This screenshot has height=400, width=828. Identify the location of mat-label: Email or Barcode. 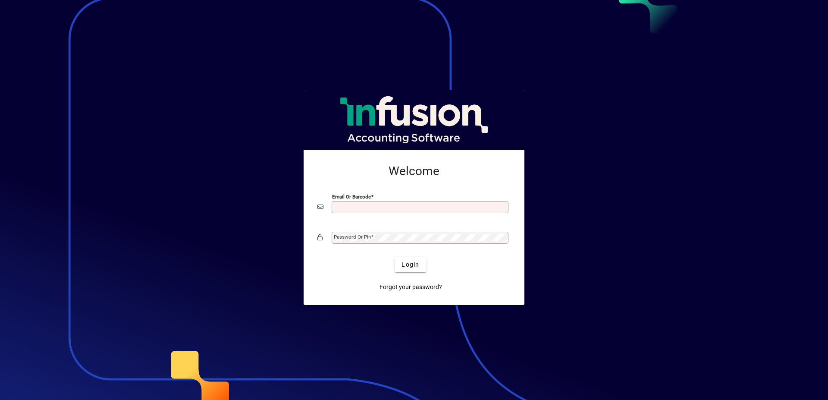
(352, 197).